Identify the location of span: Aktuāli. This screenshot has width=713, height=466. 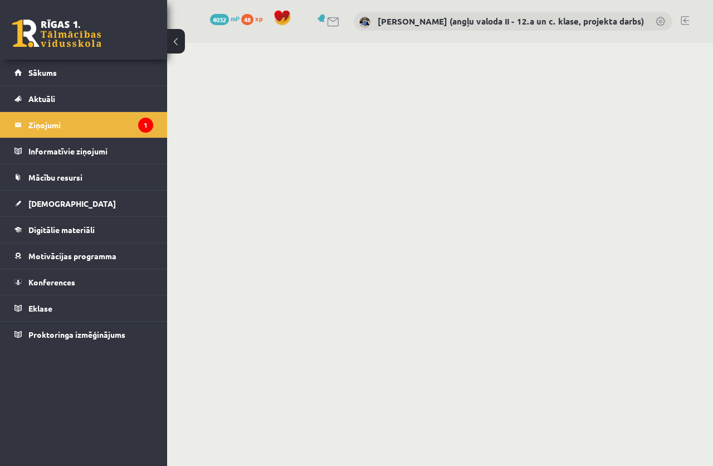
(42, 99).